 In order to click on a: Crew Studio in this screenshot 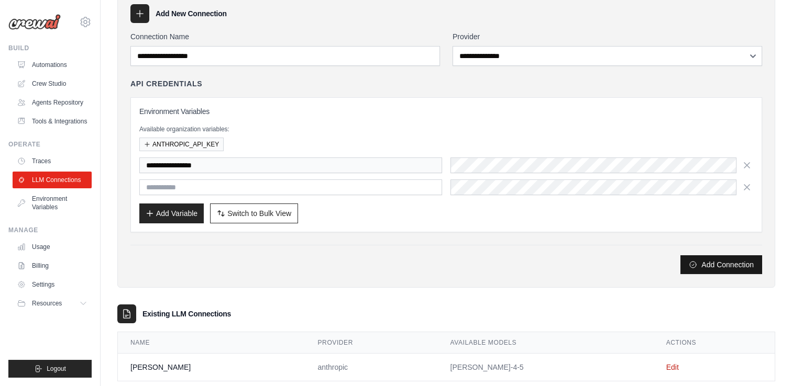, I will do `click(52, 84)`.